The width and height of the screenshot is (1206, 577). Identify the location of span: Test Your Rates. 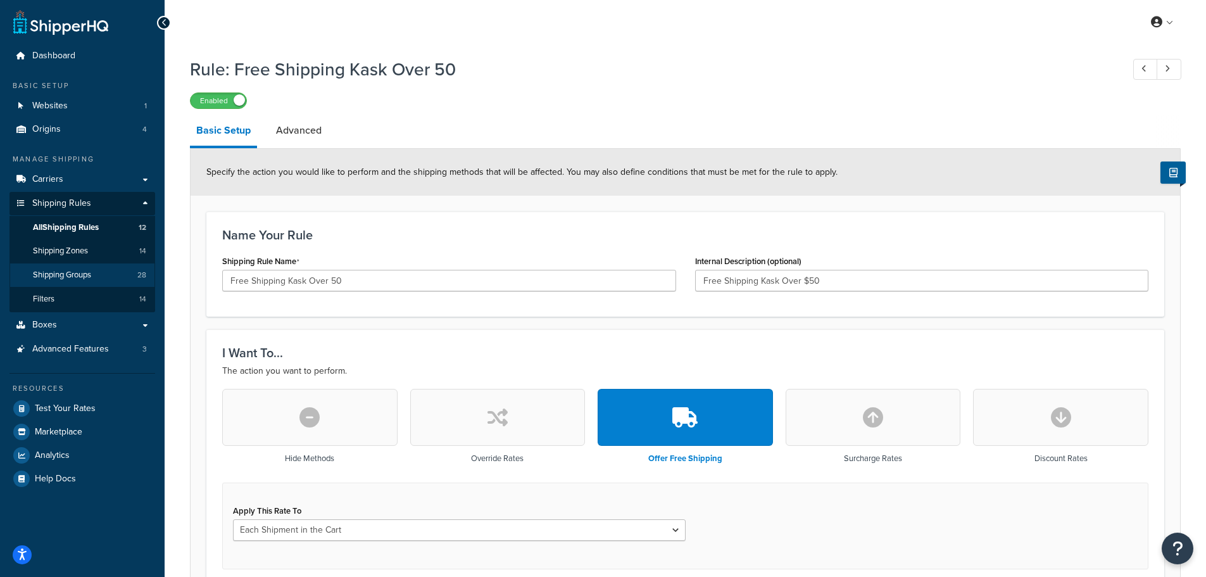
(65, 408).